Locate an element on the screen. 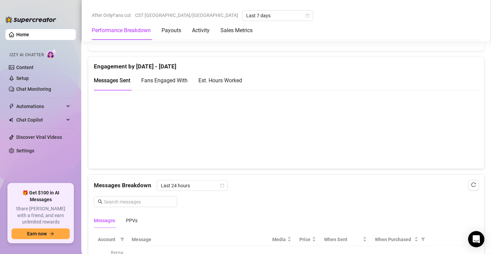 The width and height of the screenshot is (491, 254). span: Fans Engaged With is located at coordinates (164, 80).